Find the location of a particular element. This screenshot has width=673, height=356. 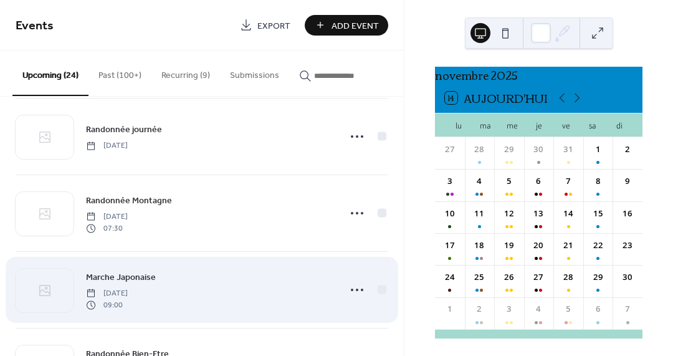

div: sa is located at coordinates (592, 125).